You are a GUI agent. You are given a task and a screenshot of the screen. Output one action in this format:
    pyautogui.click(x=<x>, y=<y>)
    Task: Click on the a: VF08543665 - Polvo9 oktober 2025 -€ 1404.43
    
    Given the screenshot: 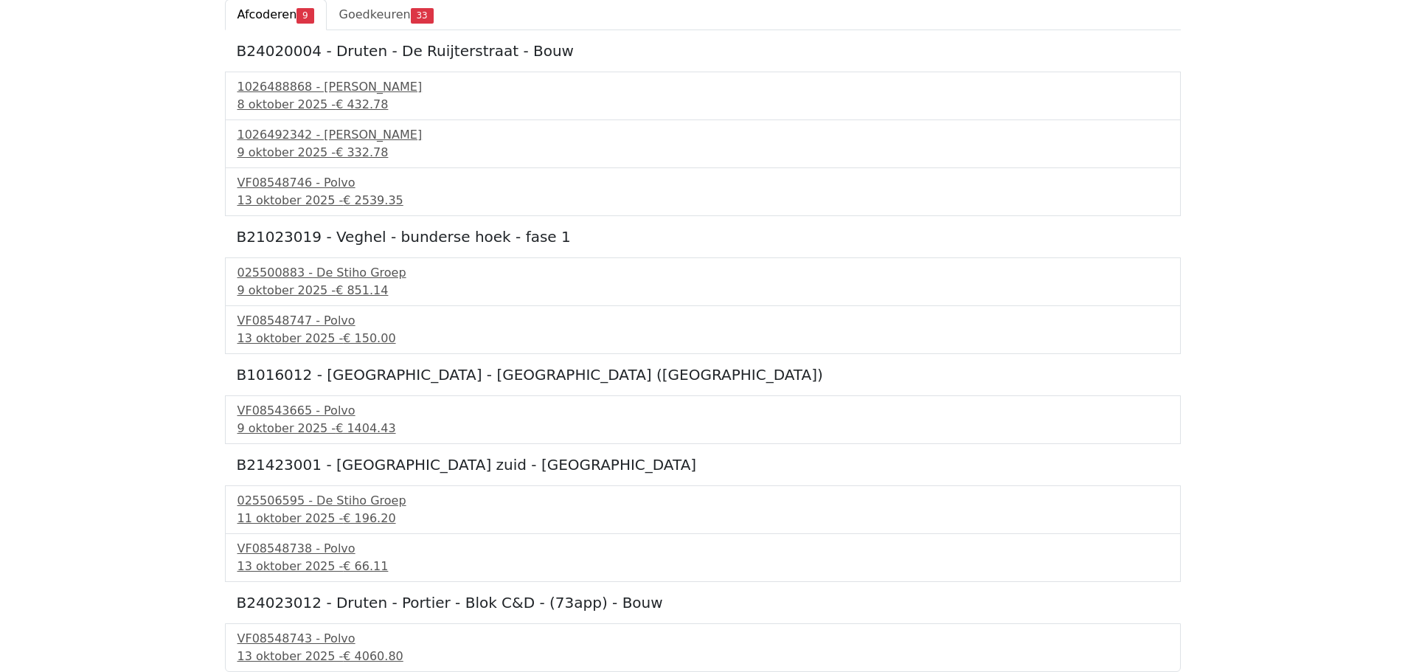 What is the action you would take?
    pyautogui.click(x=703, y=420)
    